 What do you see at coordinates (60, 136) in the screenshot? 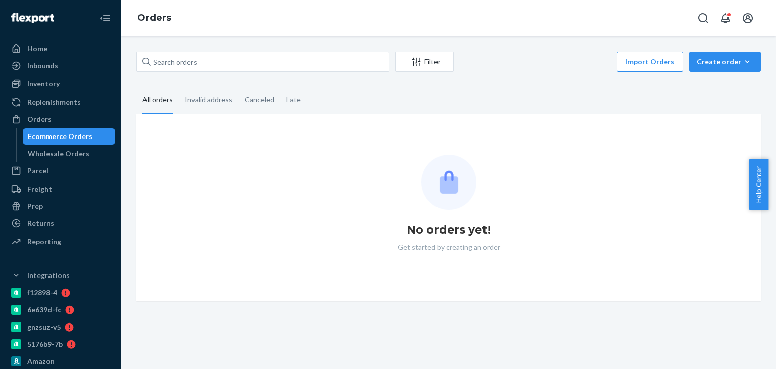
I see `div: Ecommerce Orders` at bounding box center [60, 136].